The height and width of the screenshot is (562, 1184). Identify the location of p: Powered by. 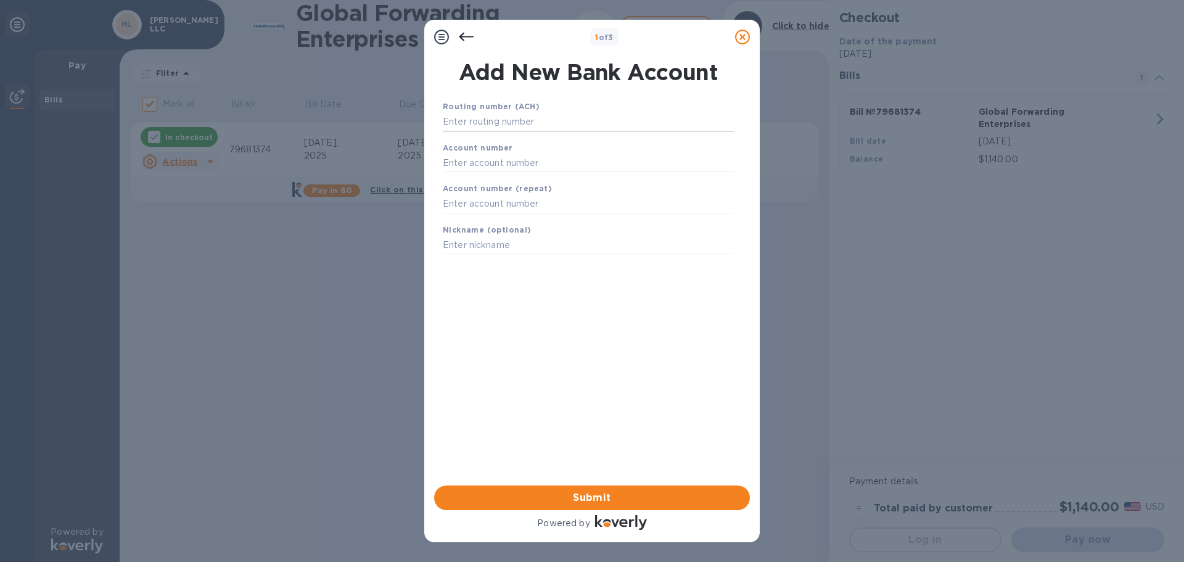
(563, 523).